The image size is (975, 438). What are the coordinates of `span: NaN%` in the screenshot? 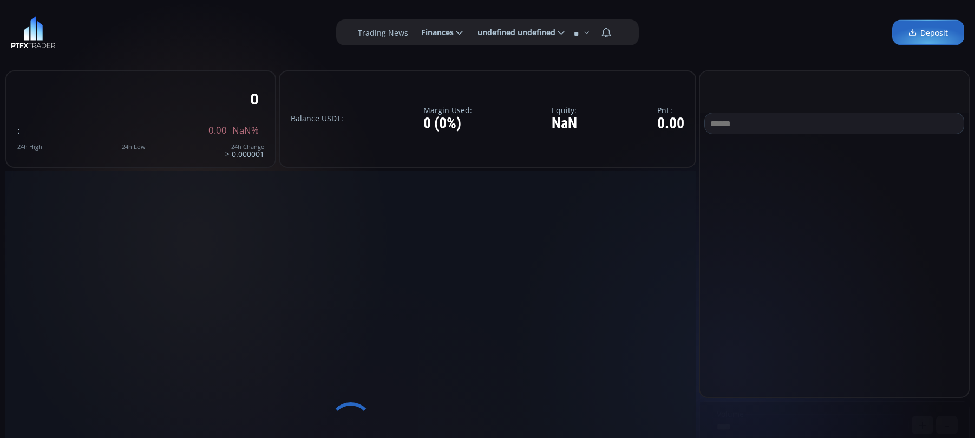 It's located at (245, 130).